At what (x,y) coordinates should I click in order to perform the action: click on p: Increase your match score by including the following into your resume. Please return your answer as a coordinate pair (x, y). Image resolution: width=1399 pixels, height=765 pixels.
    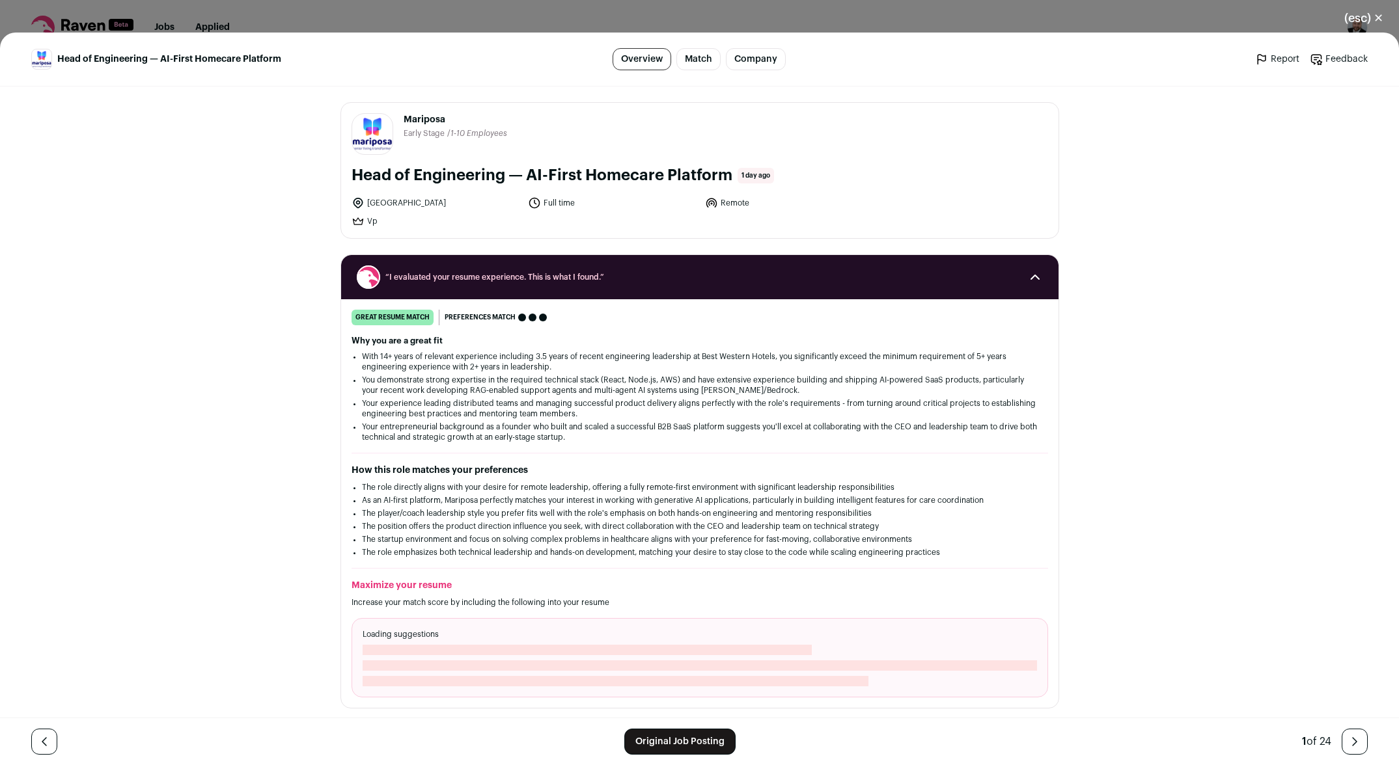
    Looking at the image, I should click on (700, 603).